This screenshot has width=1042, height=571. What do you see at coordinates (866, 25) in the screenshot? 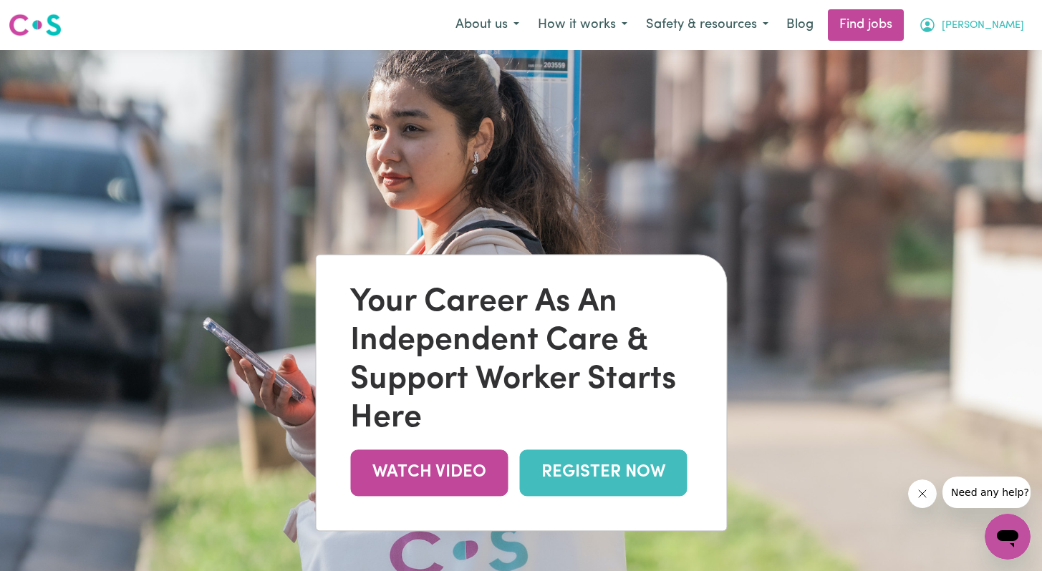
I see `a: Find jobs` at bounding box center [866, 25].